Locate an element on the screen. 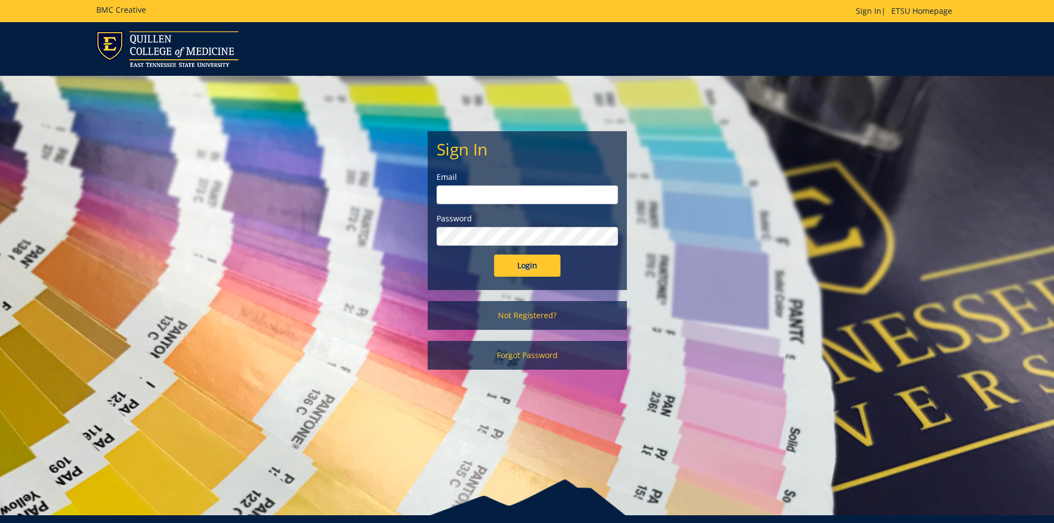  h2: Sign In is located at coordinates (527, 149).